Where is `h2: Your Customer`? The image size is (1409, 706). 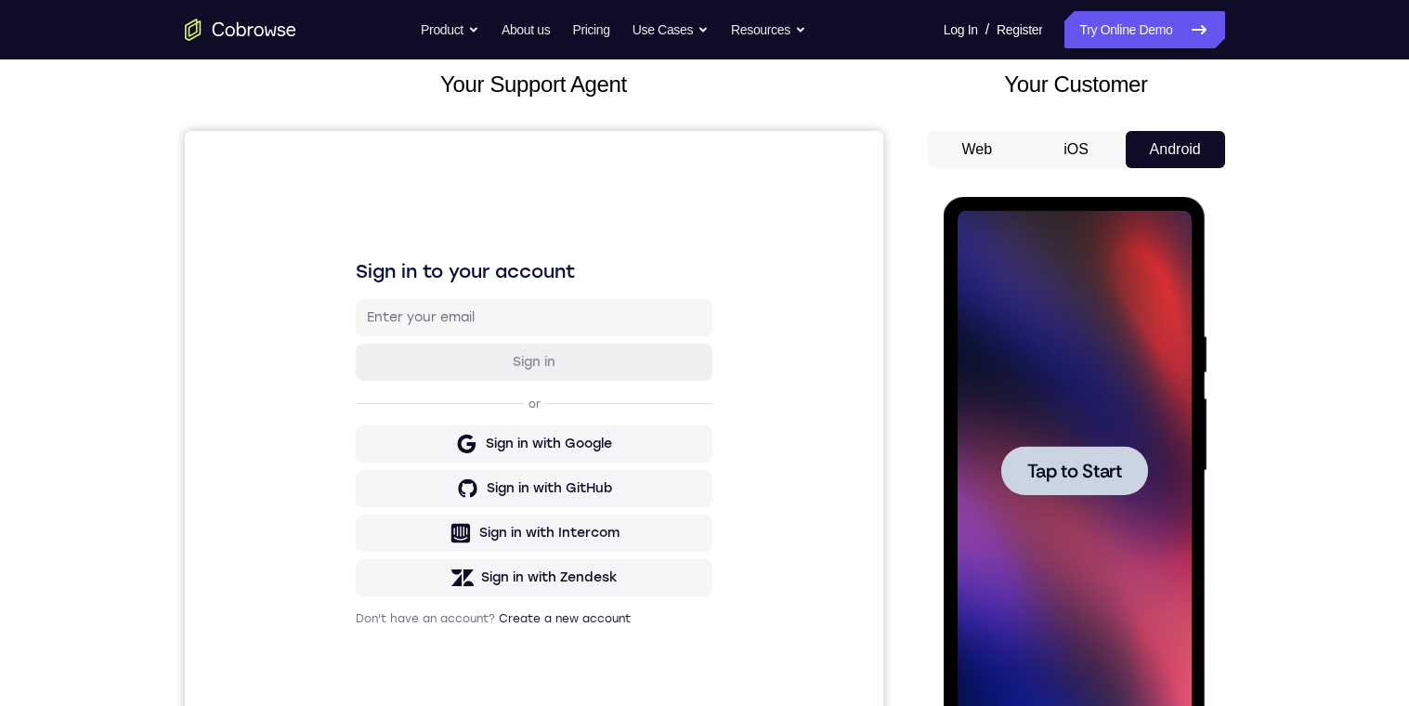
h2: Your Customer is located at coordinates (1077, 85).